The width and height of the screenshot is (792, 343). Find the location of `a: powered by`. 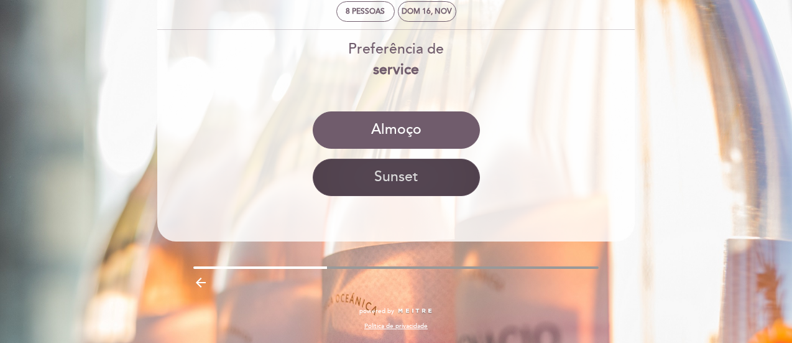

a: powered by is located at coordinates (396, 311).